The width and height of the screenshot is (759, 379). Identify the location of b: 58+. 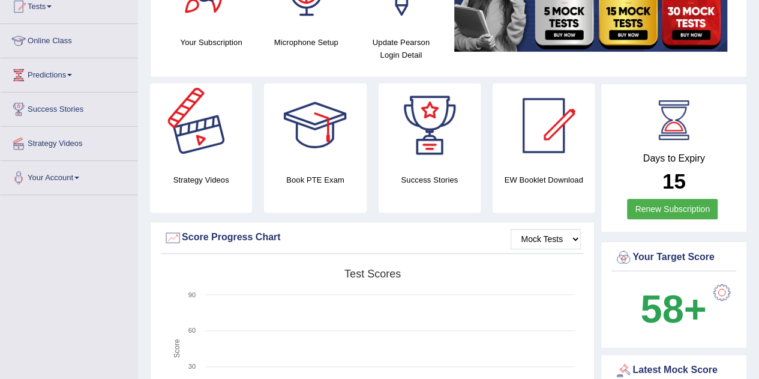
(673, 308).